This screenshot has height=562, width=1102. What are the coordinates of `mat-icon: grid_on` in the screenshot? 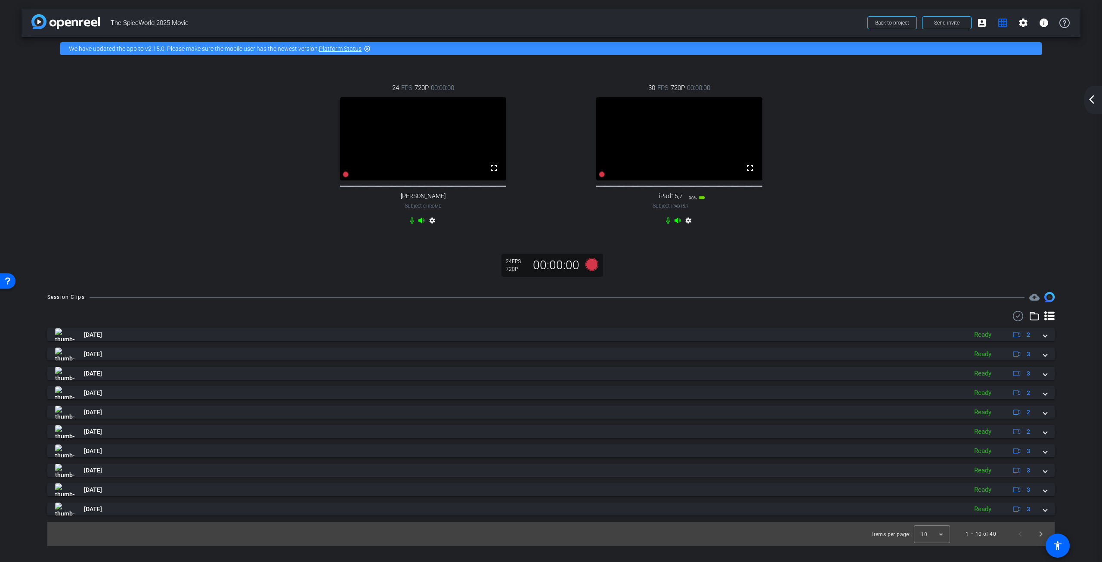 It's located at (1003, 23).